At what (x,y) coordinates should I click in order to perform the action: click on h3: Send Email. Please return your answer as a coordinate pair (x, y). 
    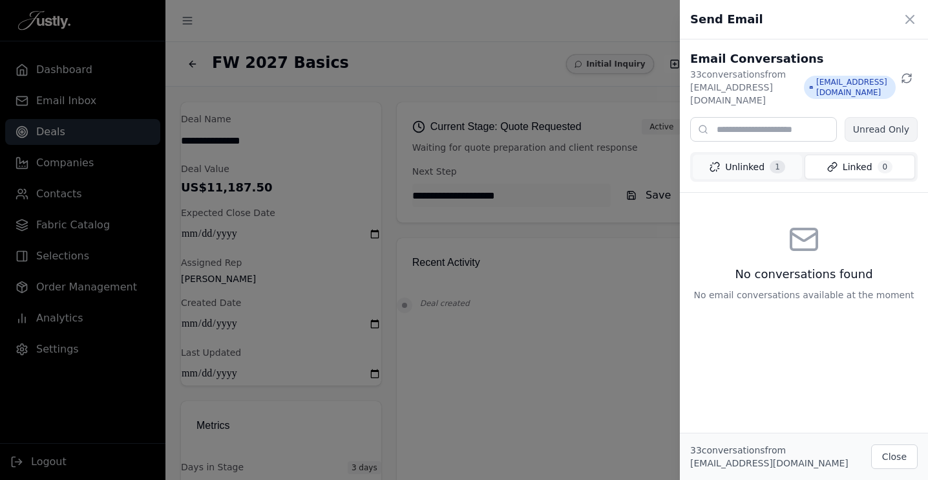
    Looking at the image, I should click on (726, 19).